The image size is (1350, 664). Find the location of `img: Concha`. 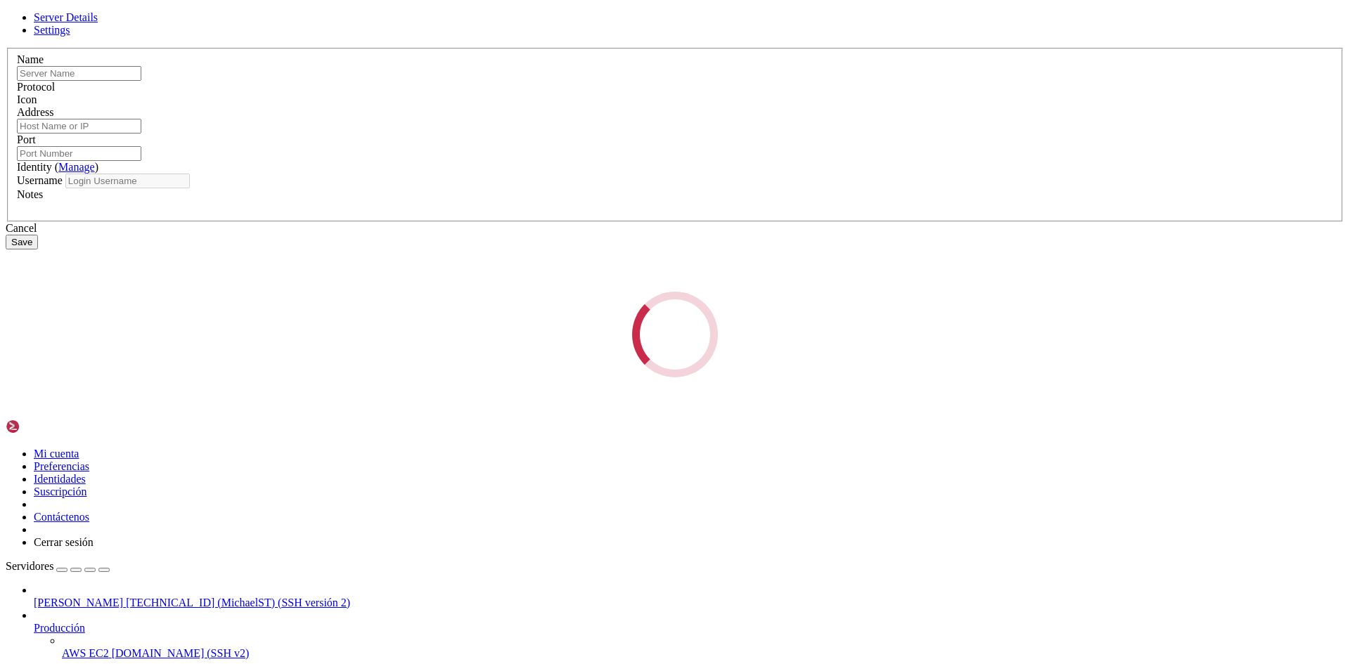

img: Concha is located at coordinates (46, 427).